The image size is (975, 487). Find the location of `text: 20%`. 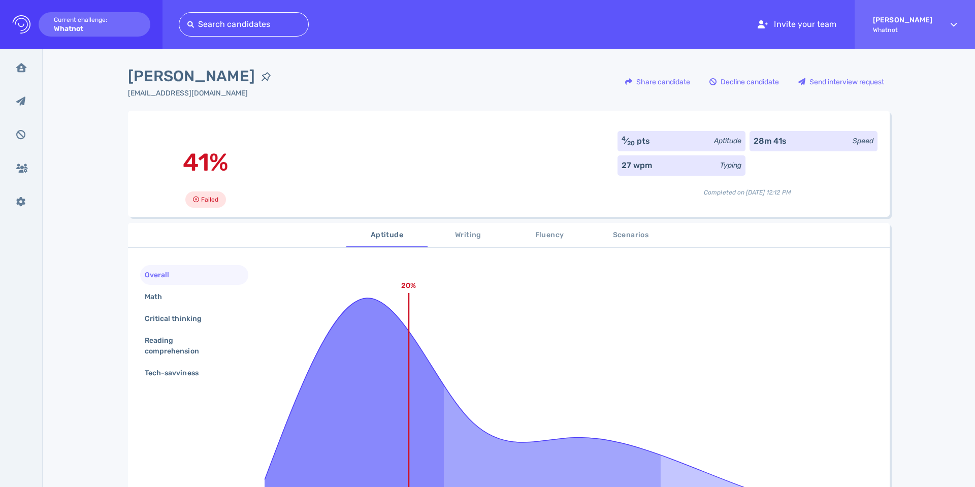

text: 20% is located at coordinates (408, 285).